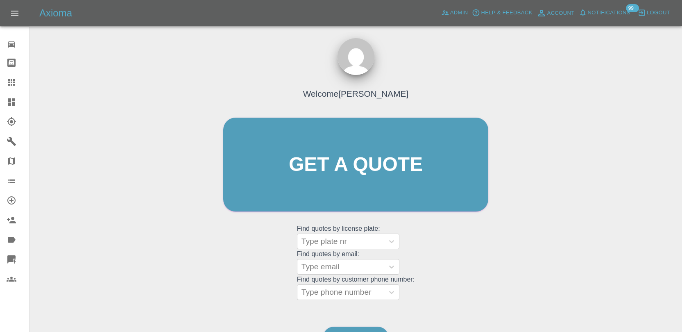 The height and width of the screenshot is (332, 682). Describe the element at coordinates (460, 13) in the screenshot. I see `span: Admin` at that location.